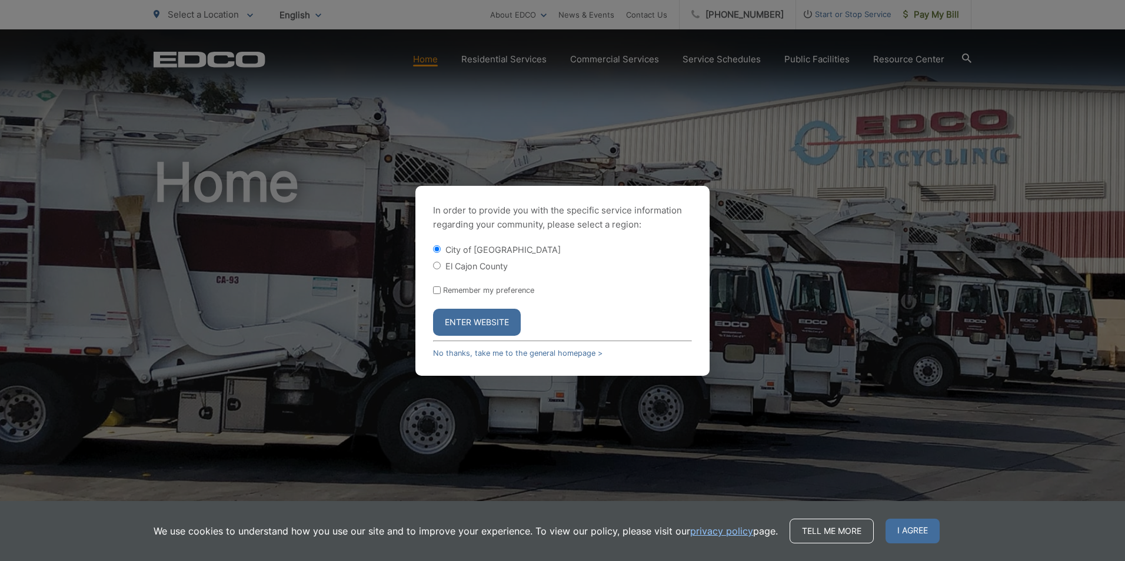 This screenshot has height=561, width=1125. I want to click on a: No thanks, take me to the general homepage >, so click(518, 353).